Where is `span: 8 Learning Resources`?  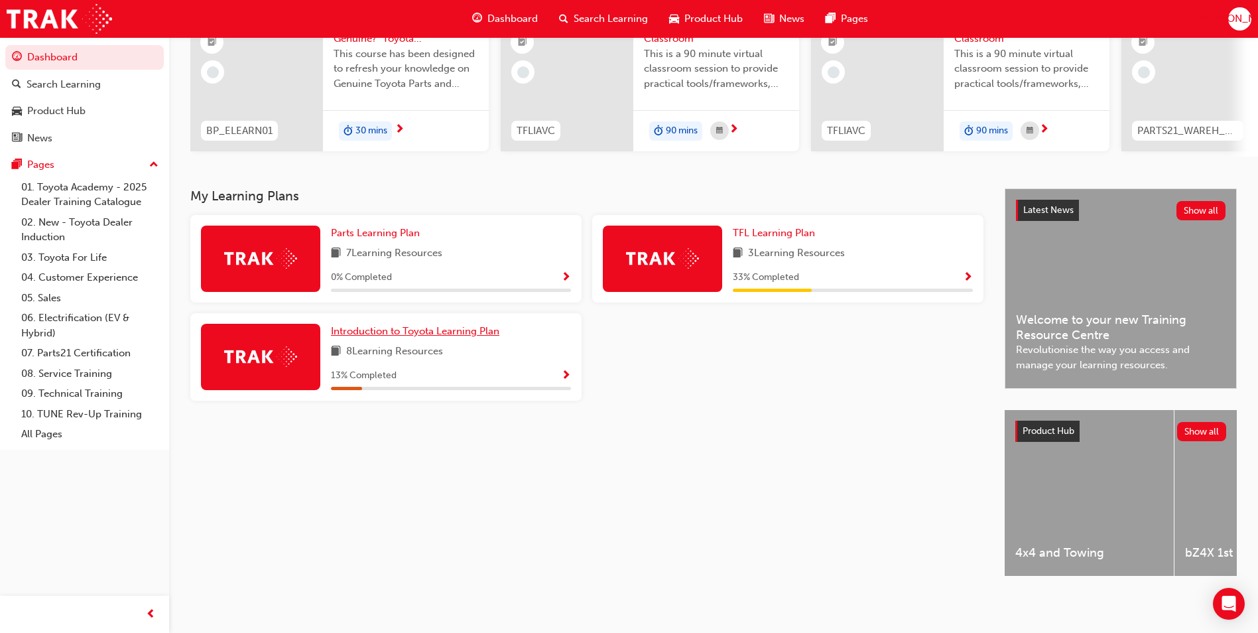
span: 8 Learning Resources is located at coordinates (395, 352).